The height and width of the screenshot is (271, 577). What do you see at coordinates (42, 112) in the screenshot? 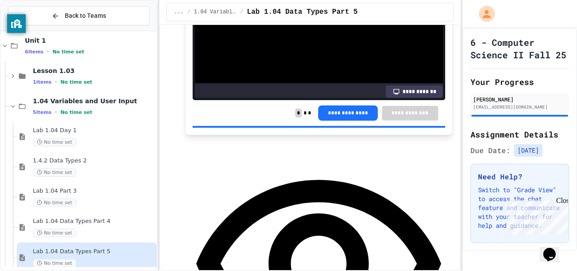
I see `span: 5 items` at bounding box center [42, 112].